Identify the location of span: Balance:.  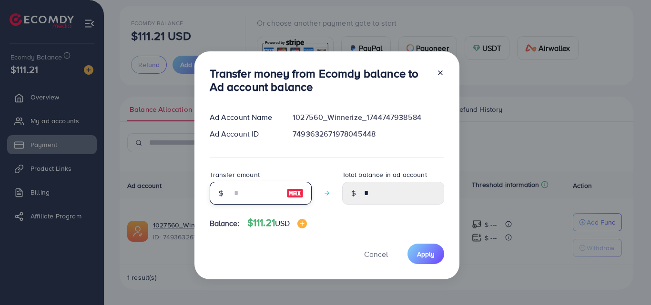
(224, 223).